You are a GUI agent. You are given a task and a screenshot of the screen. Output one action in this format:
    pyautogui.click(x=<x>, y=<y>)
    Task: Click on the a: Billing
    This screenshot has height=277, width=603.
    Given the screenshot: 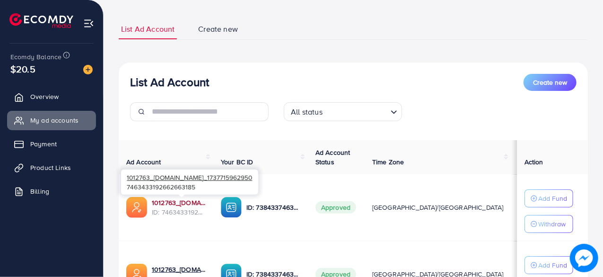 What is the action you would take?
    pyautogui.click(x=52, y=191)
    